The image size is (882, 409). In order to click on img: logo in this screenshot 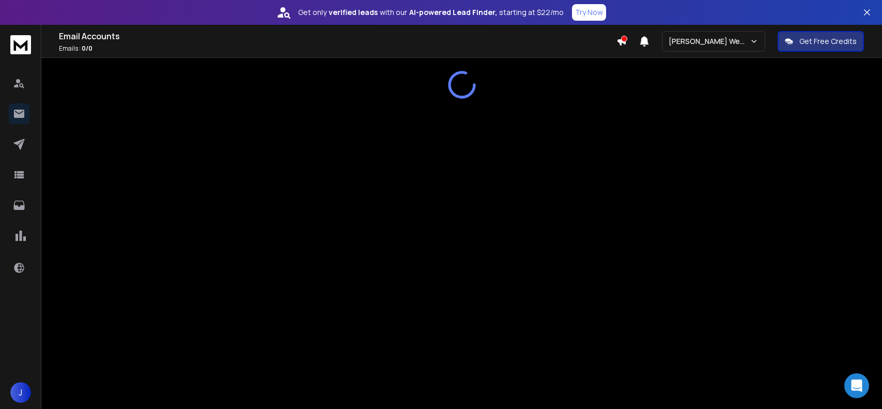, I will do `click(21, 44)`.